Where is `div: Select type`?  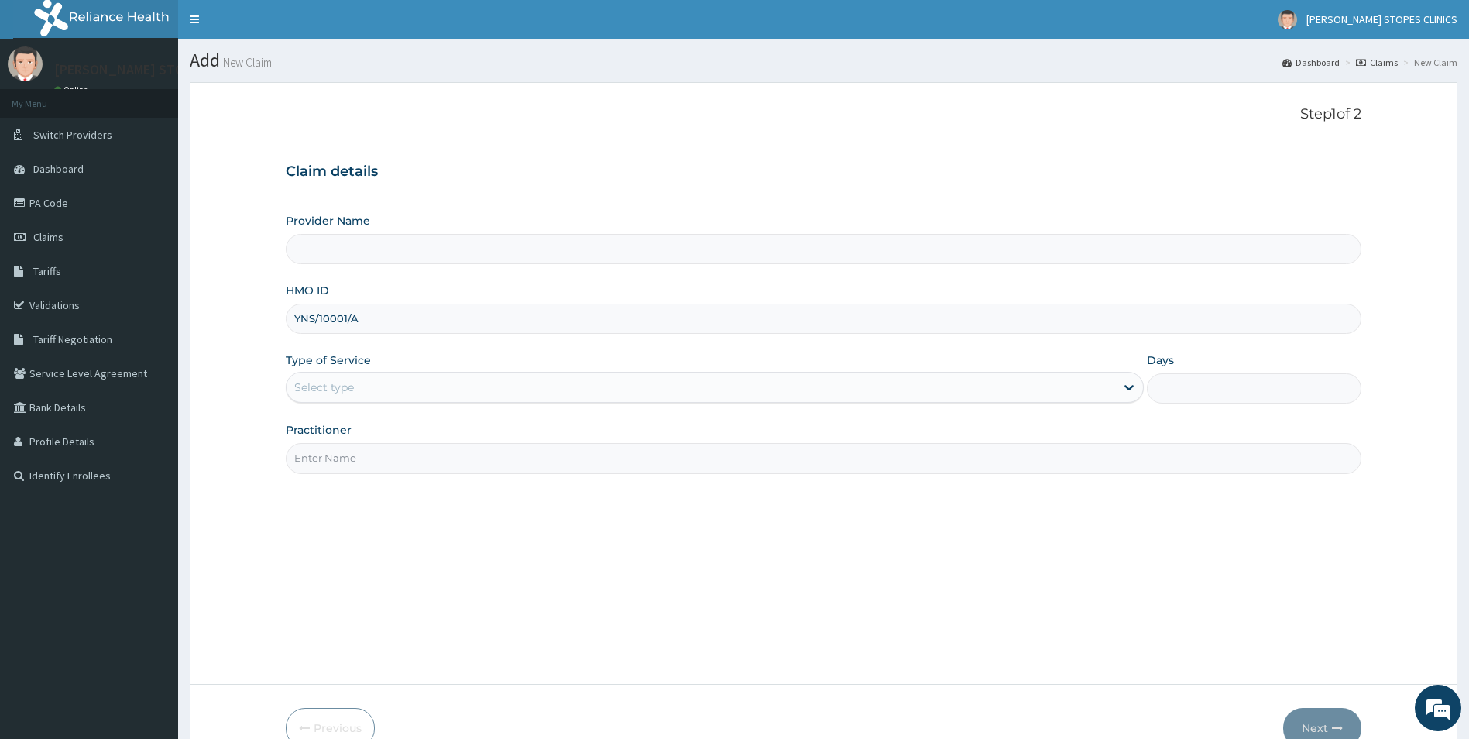 div: Select type is located at coordinates (324, 387).